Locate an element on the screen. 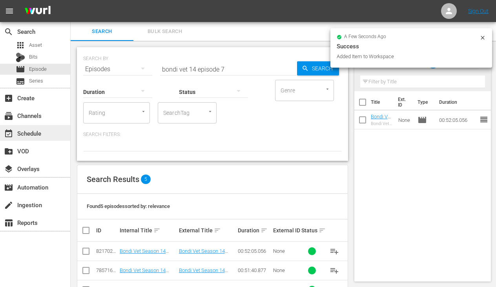 The height and width of the screenshot is (287, 496). span: 5 is located at coordinates (146, 179).